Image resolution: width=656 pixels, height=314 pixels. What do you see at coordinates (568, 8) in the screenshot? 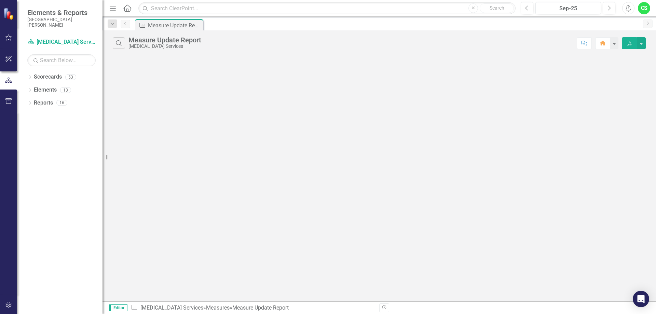
I see `button: Sep-25` at bounding box center [568, 8].